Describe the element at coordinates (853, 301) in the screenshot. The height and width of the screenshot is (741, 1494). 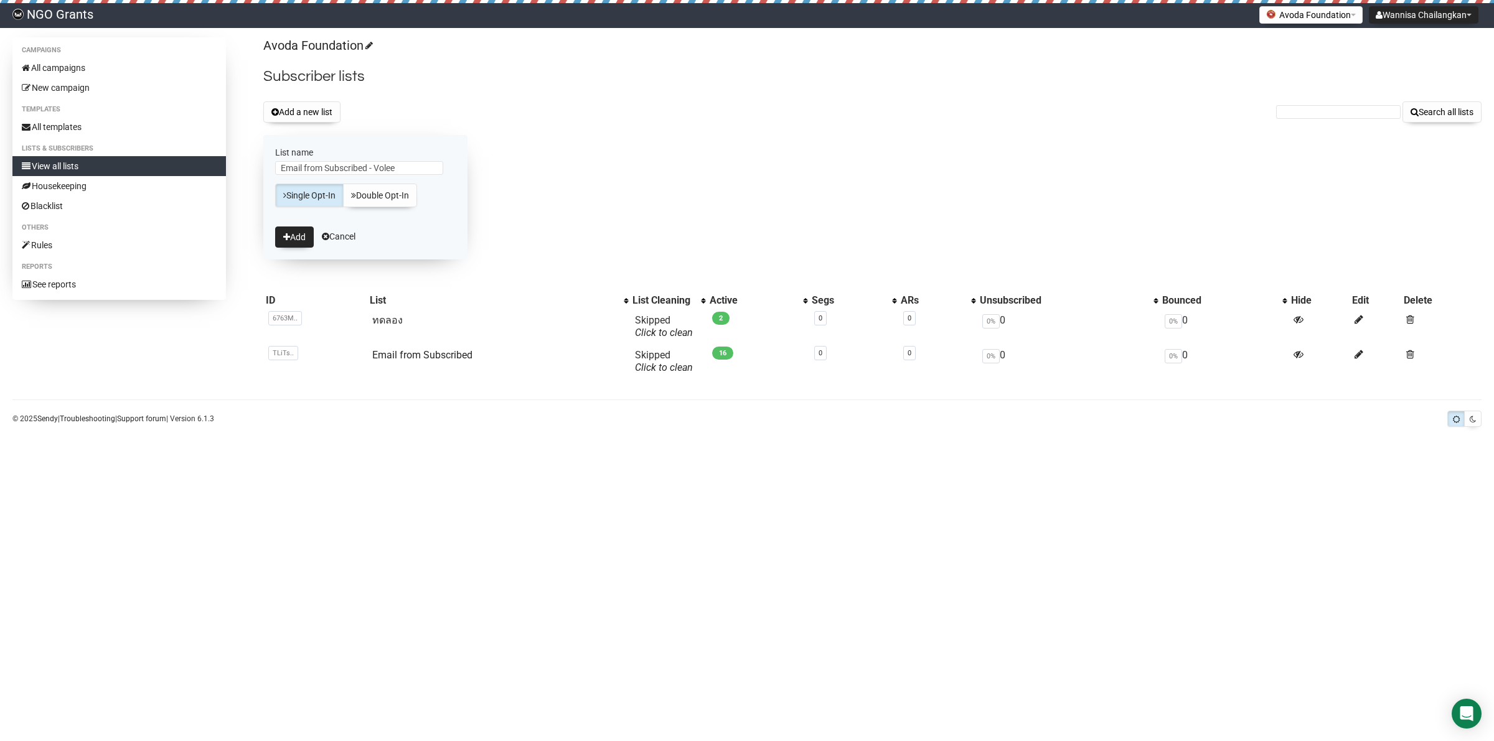
I see `th: Segs: No sort applied, activate to apply an ascending sort` at that location.